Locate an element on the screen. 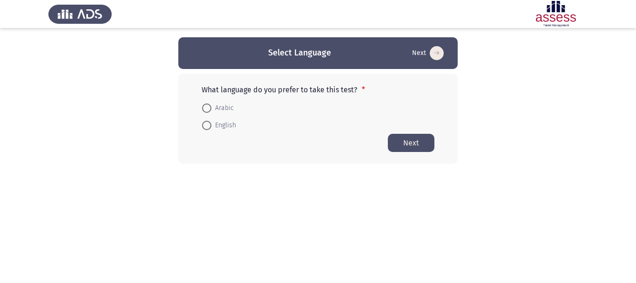 This screenshot has height=283, width=636. img: Assess Talent Management logo is located at coordinates (80, 14).